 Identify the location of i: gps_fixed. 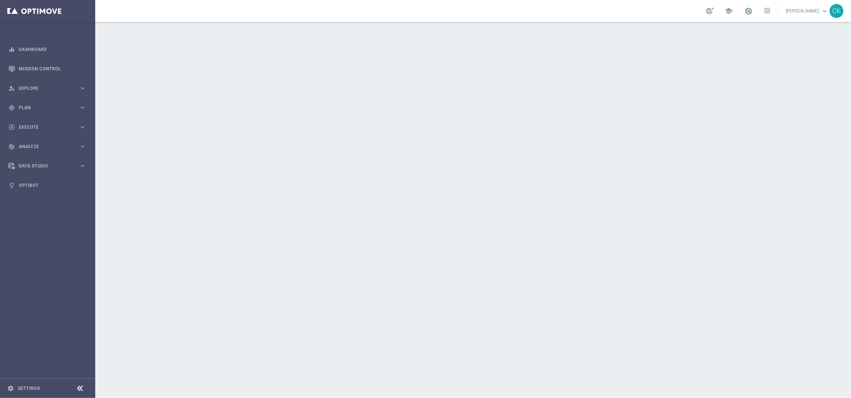
(12, 108).